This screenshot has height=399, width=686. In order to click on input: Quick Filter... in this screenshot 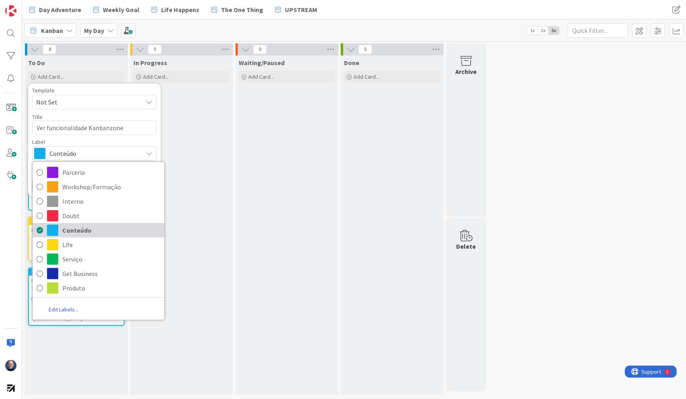, I will do `click(598, 31)`.